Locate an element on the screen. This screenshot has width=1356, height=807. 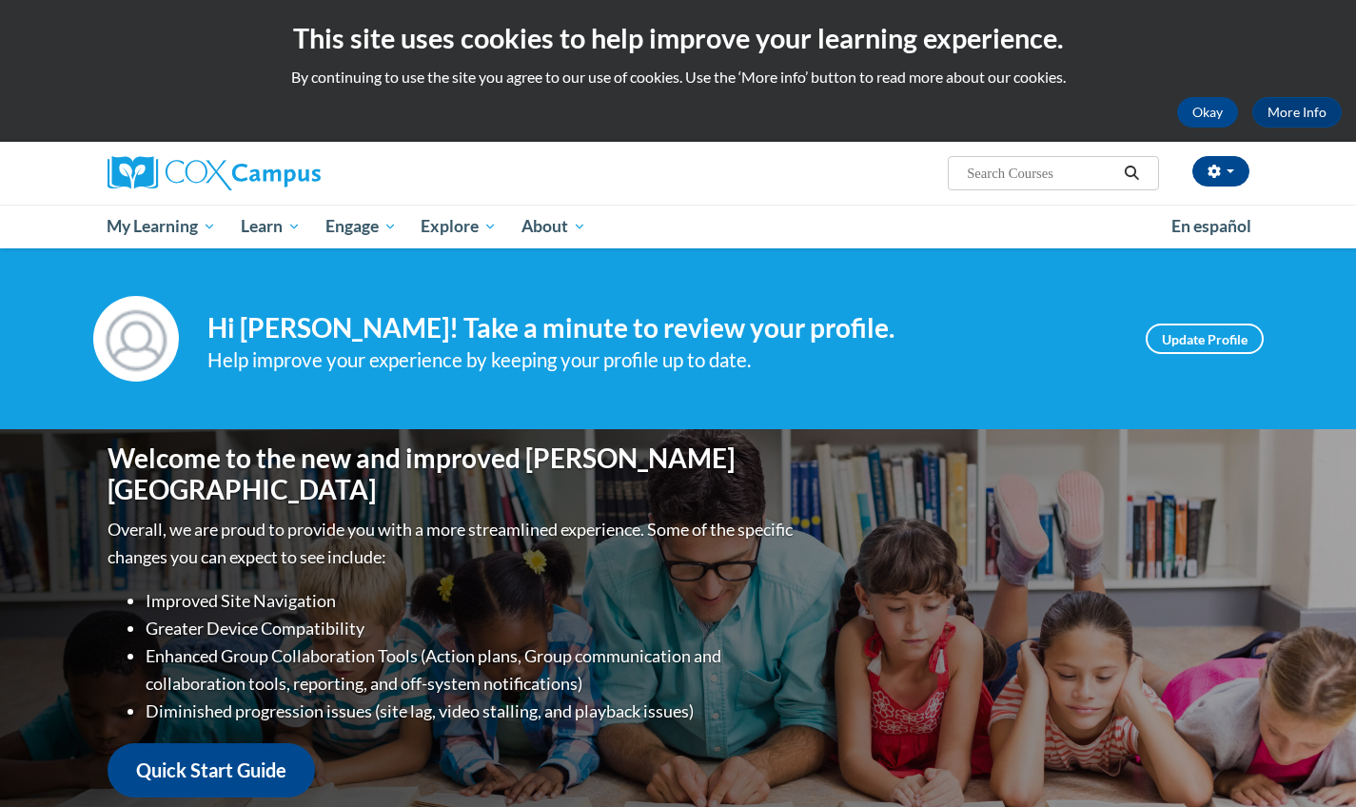
a: Update Profile is located at coordinates (1204, 339).